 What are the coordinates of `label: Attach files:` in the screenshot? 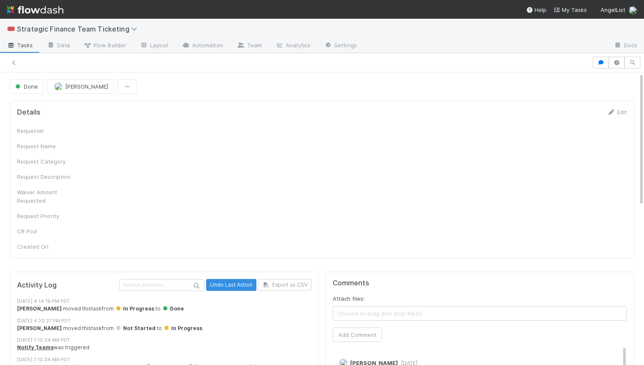 It's located at (349, 299).